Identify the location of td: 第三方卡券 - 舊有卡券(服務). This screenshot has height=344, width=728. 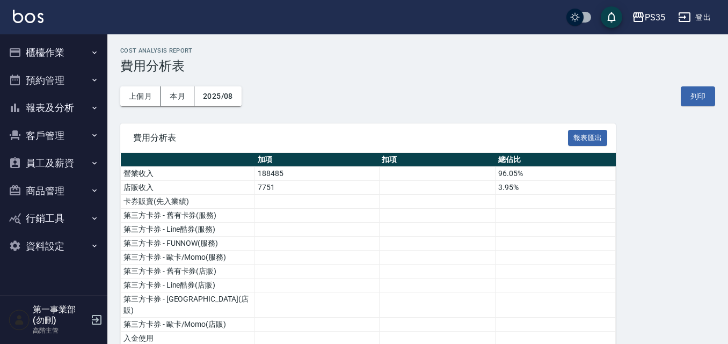
(188, 216).